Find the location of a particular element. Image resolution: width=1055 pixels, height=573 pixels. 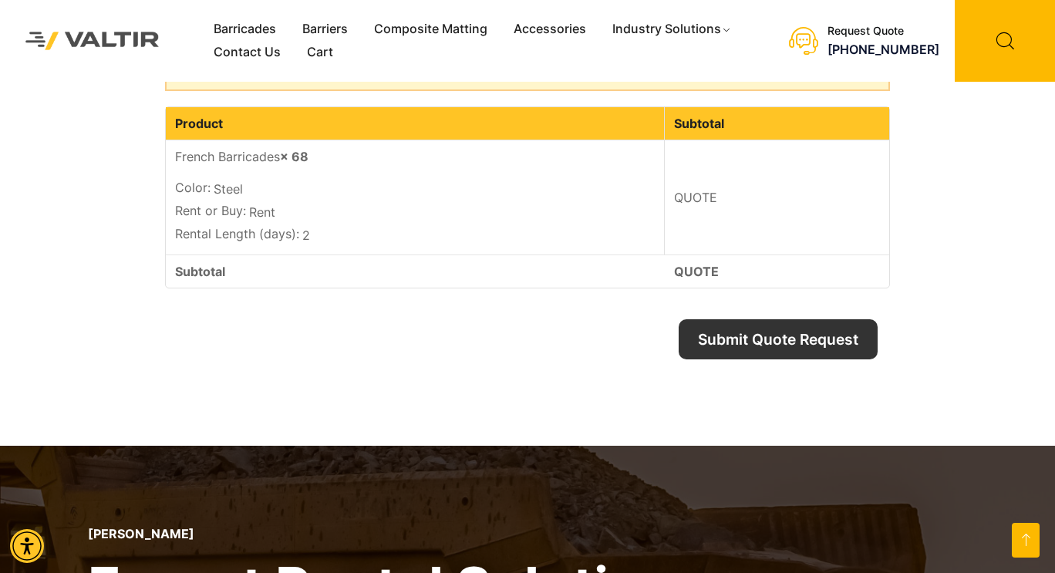

dt: Color: is located at coordinates (193, 187).